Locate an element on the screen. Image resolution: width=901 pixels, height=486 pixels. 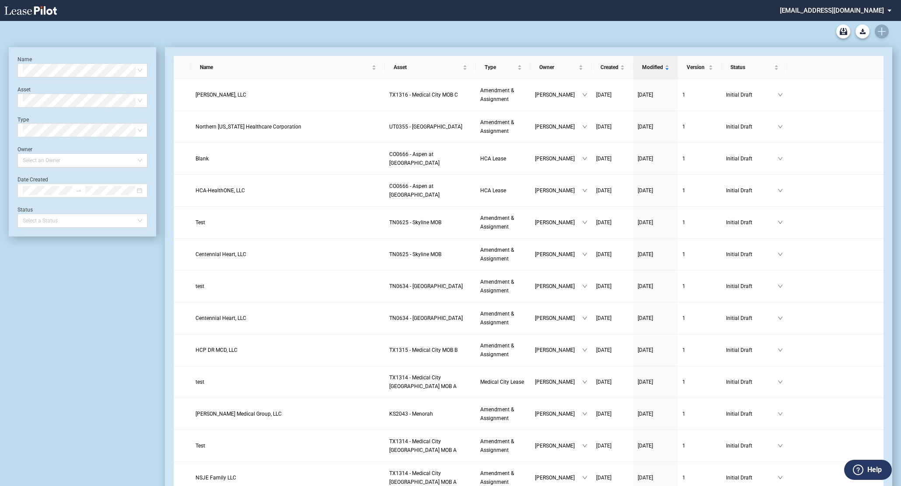
a: Test is located at coordinates (288, 223).